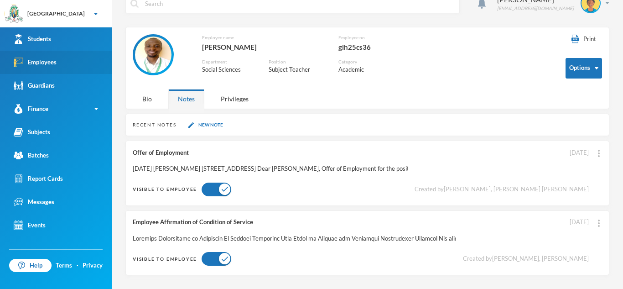  Describe the element at coordinates (64, 265) in the screenshot. I see `a: Terms` at that location.